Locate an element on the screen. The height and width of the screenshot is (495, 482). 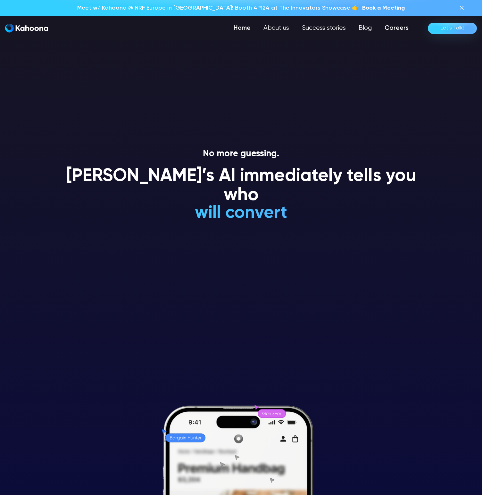
h1: will convert is located at coordinates (241, 213).